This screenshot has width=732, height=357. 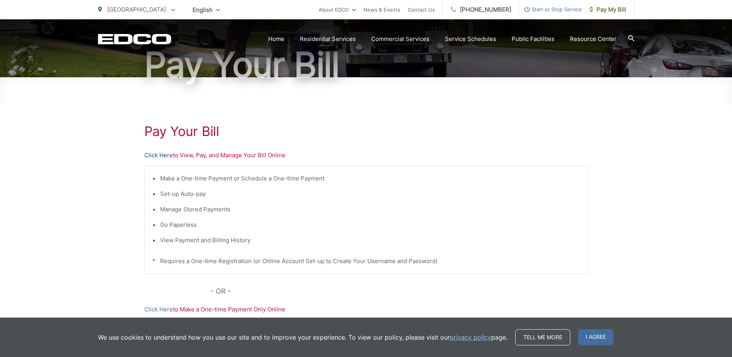 What do you see at coordinates (370, 209) in the screenshot?
I see `li: Manage Stored Payments` at bounding box center [370, 209].